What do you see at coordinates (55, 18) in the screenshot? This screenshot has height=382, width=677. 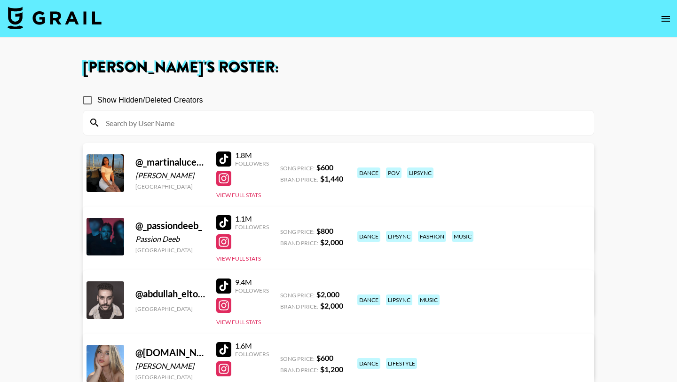 I see `img: Grail Talent` at bounding box center [55, 18].